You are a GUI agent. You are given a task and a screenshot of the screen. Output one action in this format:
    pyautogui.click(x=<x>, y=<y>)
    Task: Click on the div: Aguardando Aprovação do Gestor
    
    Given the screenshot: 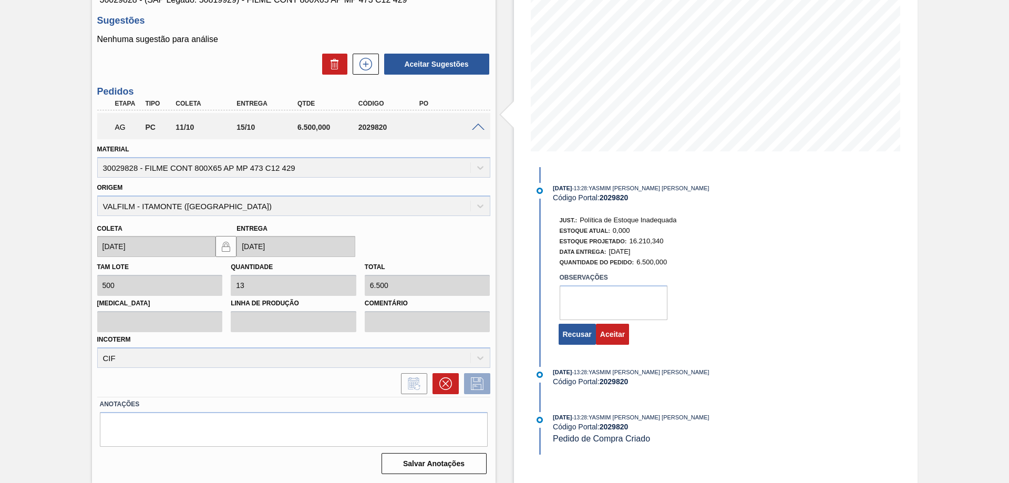 What is the action you would take?
    pyautogui.click(x=128, y=127)
    